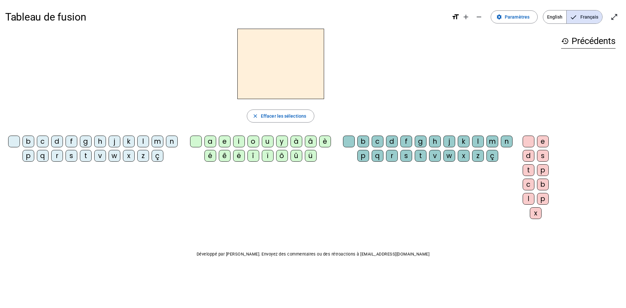 The image size is (626, 308). I want to click on mat-icon: history, so click(565, 41).